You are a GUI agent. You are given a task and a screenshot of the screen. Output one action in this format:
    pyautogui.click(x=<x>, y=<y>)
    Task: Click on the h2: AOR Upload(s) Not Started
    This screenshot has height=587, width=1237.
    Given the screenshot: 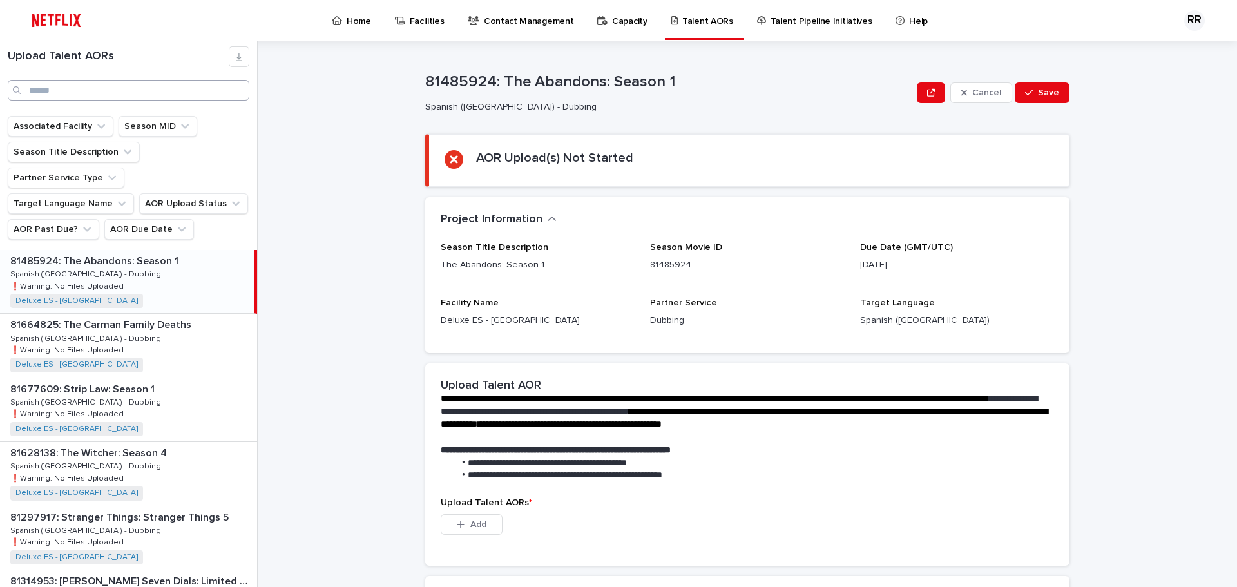 What is the action you would take?
    pyautogui.click(x=555, y=158)
    